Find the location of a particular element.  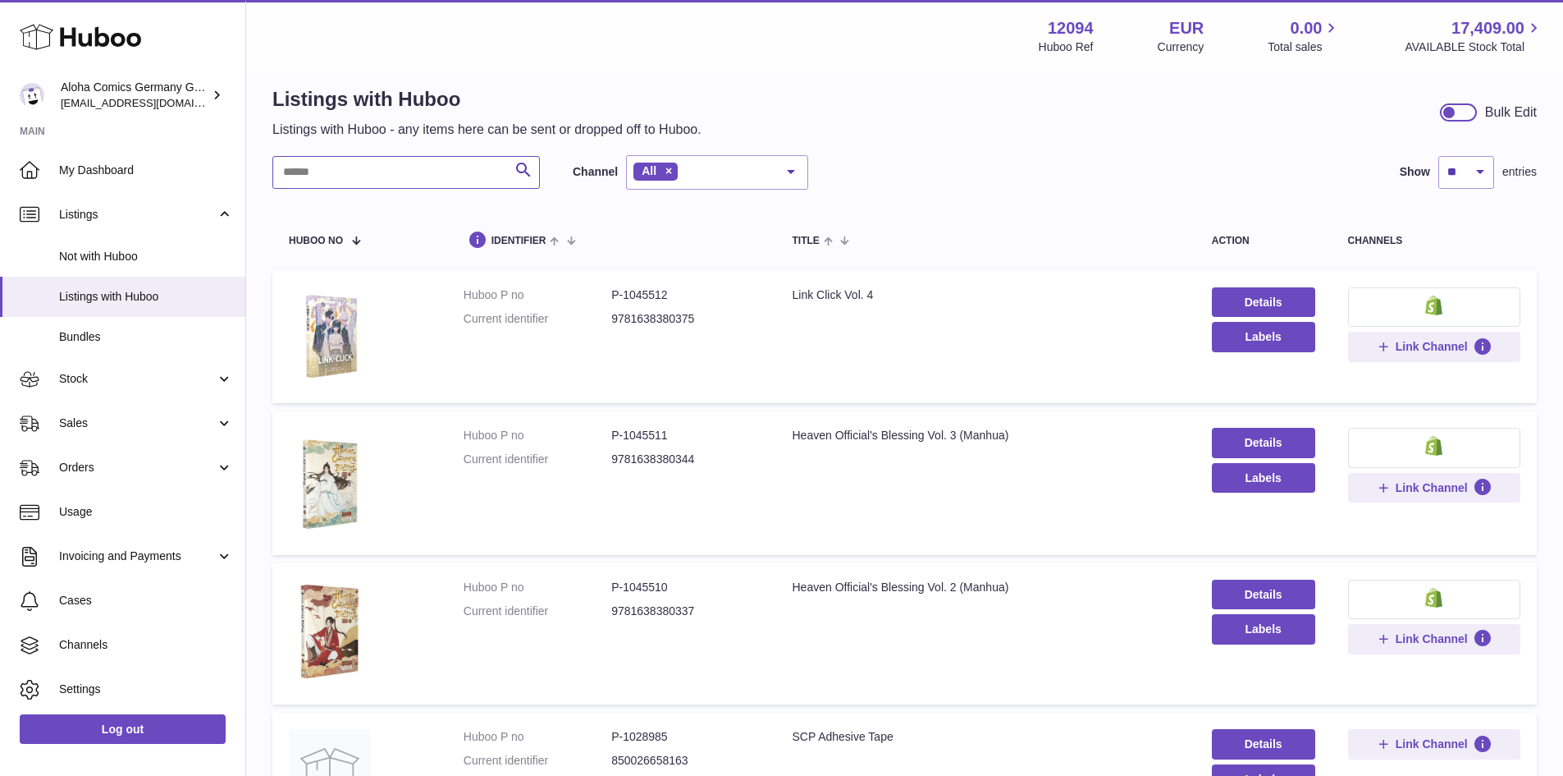

span: Huboo no is located at coordinates (316, 240).